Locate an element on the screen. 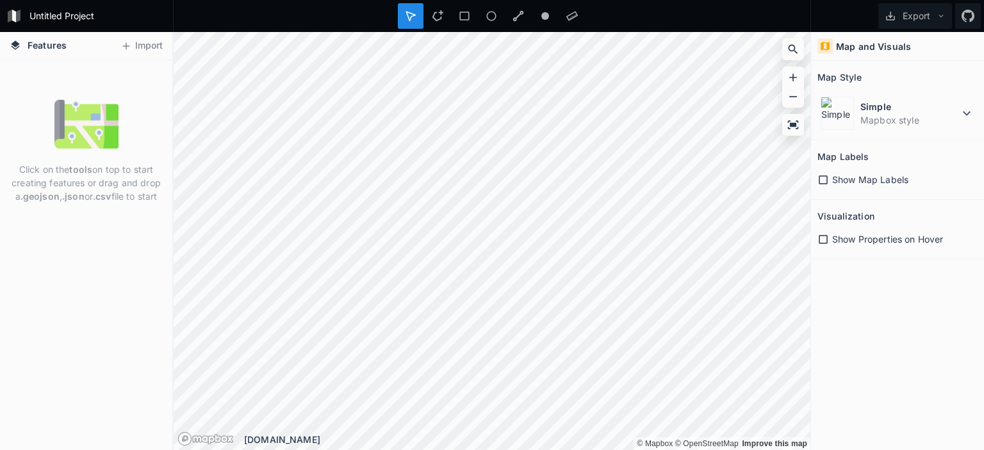  strong: .json is located at coordinates (73, 196).